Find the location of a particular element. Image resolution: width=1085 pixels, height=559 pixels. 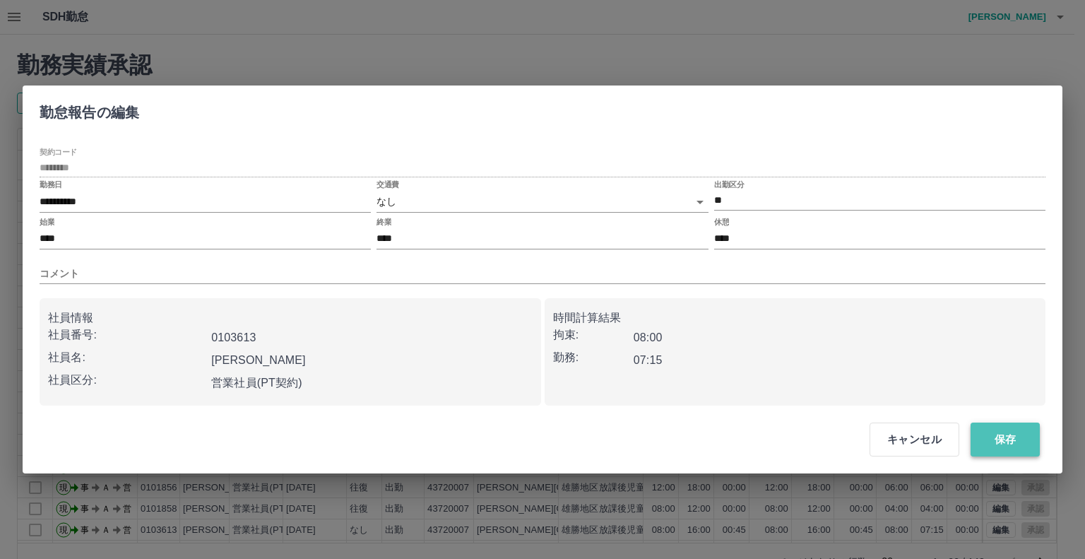

p: 社員番号: is located at coordinates (126, 335).